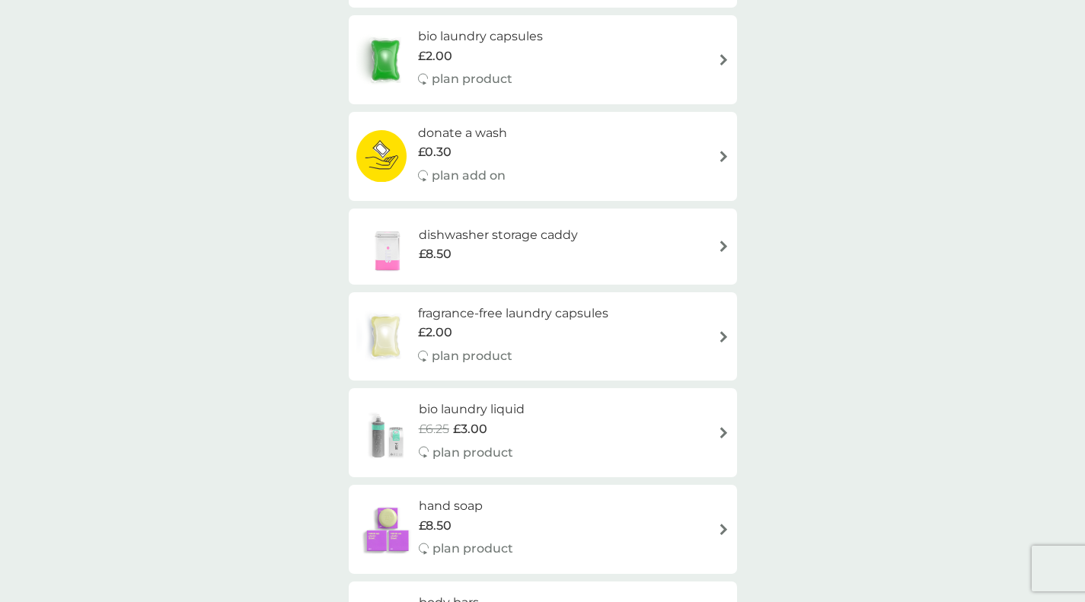  What do you see at coordinates (388, 247) in the screenshot?
I see `img: dishwasher storage caddy` at bounding box center [388, 247].